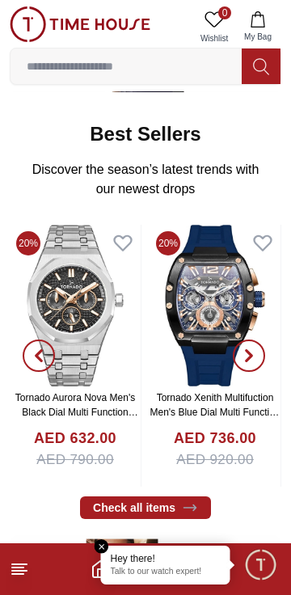  What do you see at coordinates (166, 558) in the screenshot?
I see `div: Hey there!` at bounding box center [166, 558].